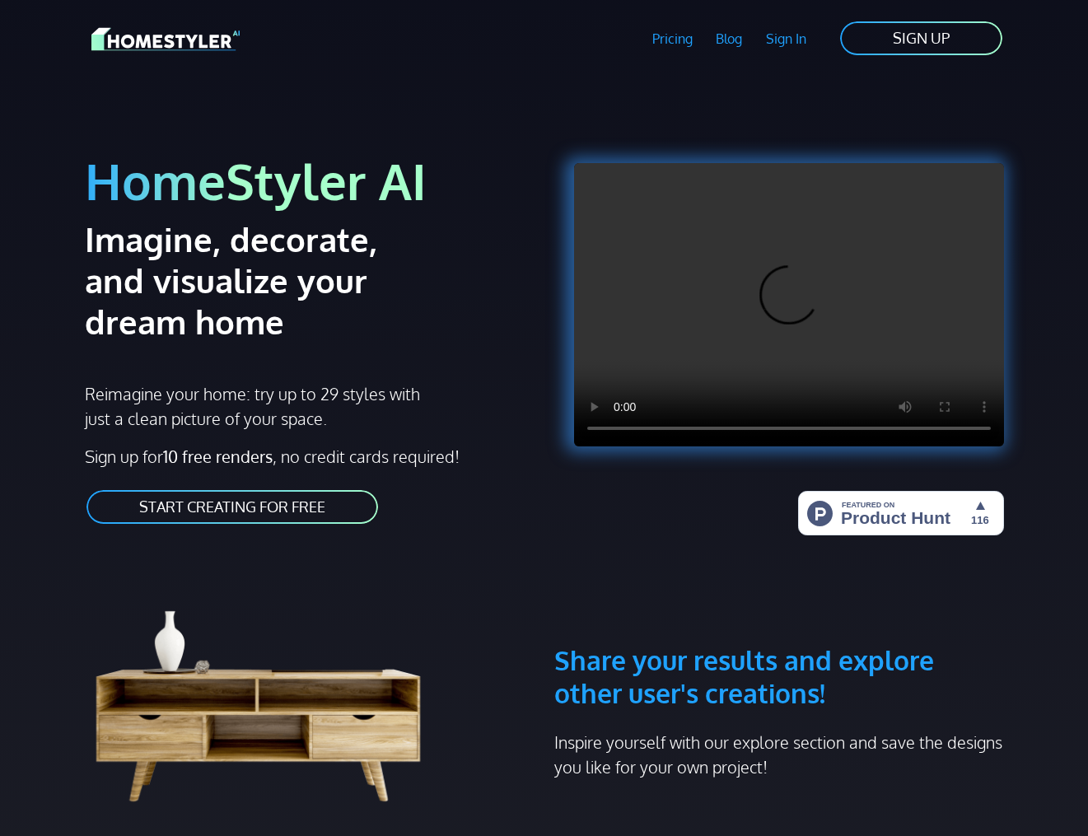 The image size is (1088, 836). Describe the element at coordinates (921, 38) in the screenshot. I see `a: SIGN UP` at that location.